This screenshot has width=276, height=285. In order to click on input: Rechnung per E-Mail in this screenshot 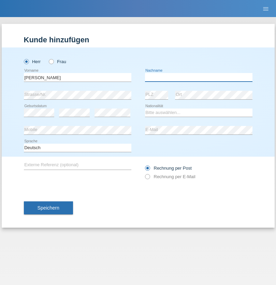, I will do `click(147, 178)`.